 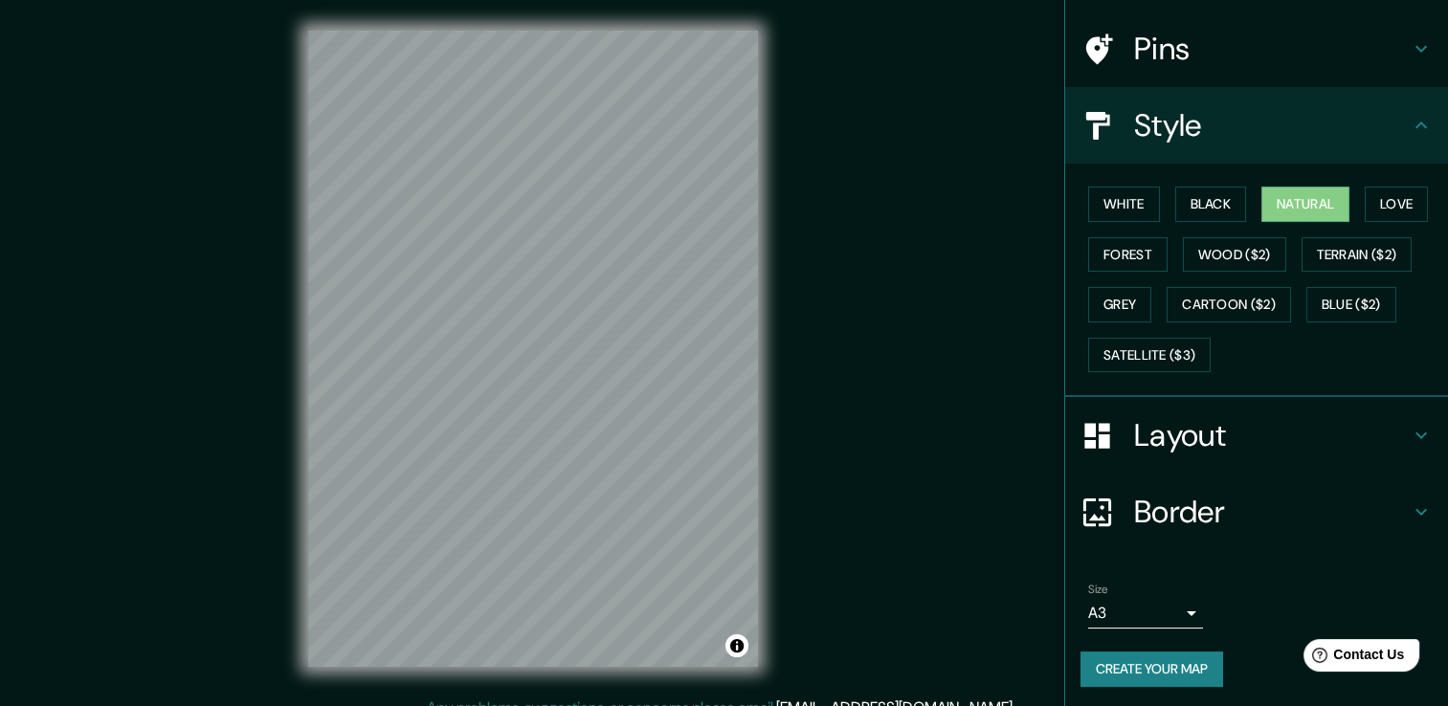 I want to click on button: Black, so click(x=1211, y=204).